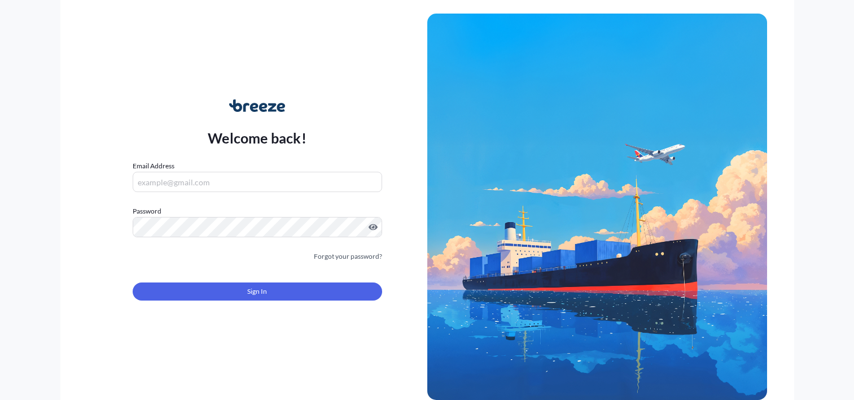  Describe the element at coordinates (373, 227) in the screenshot. I see `button: Show password` at that location.